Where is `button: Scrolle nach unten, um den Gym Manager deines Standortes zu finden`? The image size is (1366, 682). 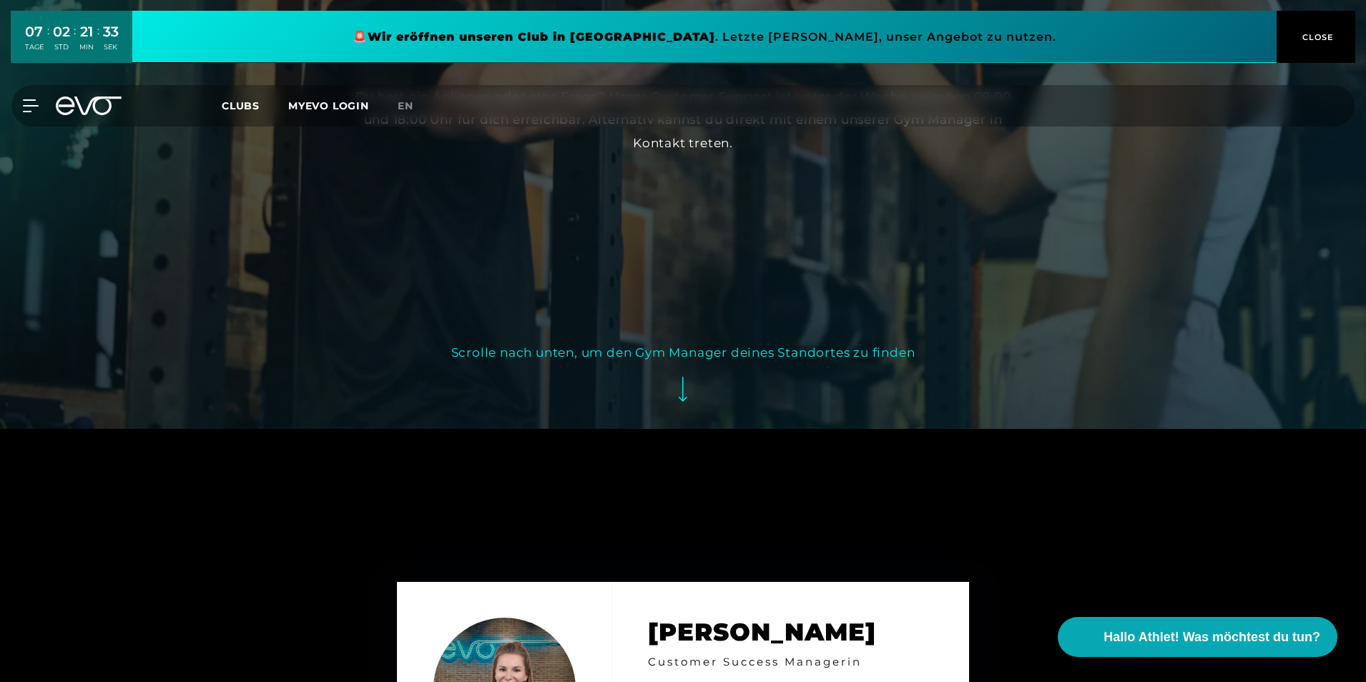 button: Scrolle nach unten, um den Gym Manager deines Standortes zu finden is located at coordinates (683, 378).